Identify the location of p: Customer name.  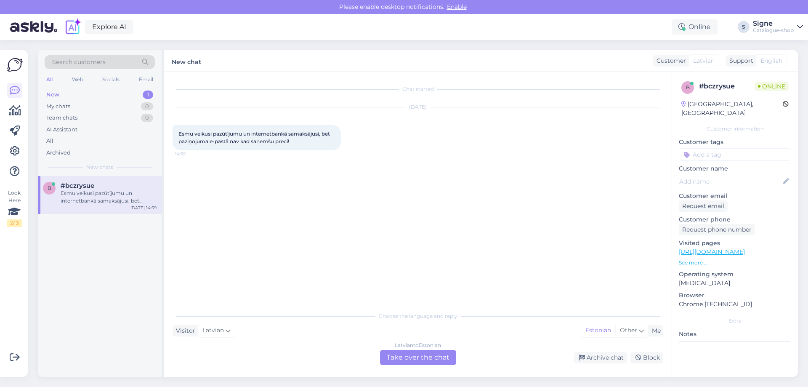
(735, 168).